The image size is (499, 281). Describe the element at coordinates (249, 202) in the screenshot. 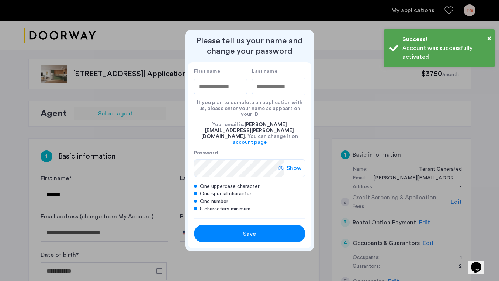

I see `div: One number` at that location.